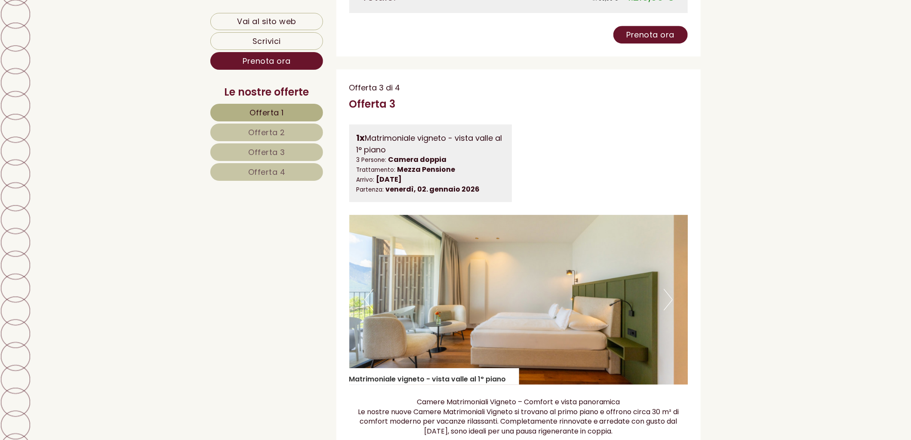  What do you see at coordinates (267, 92) in the screenshot?
I see `div: Le nostre offerte` at bounding box center [267, 92].